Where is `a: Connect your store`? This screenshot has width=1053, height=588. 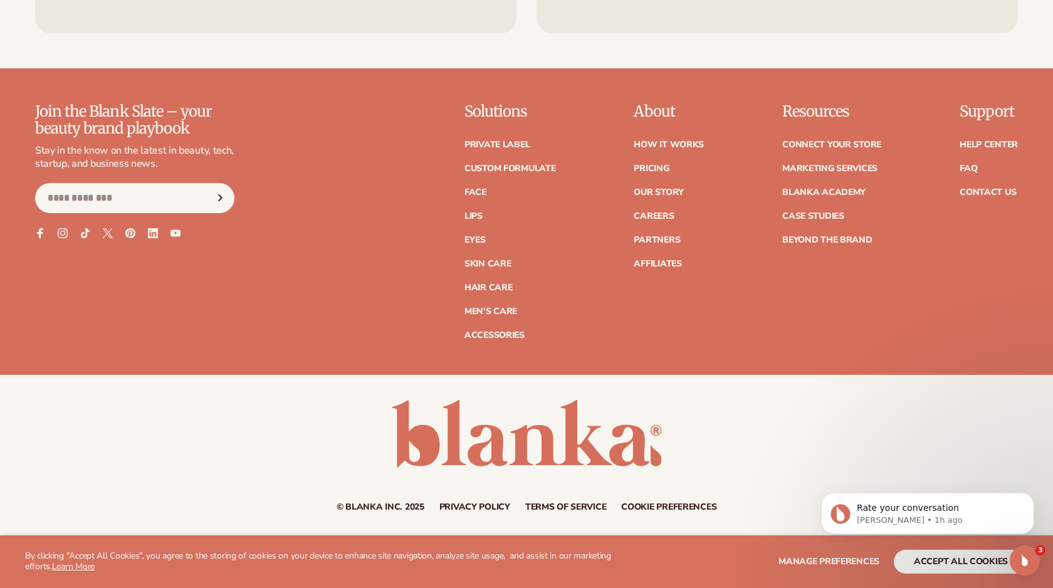
a: Connect your store is located at coordinates (832, 145).